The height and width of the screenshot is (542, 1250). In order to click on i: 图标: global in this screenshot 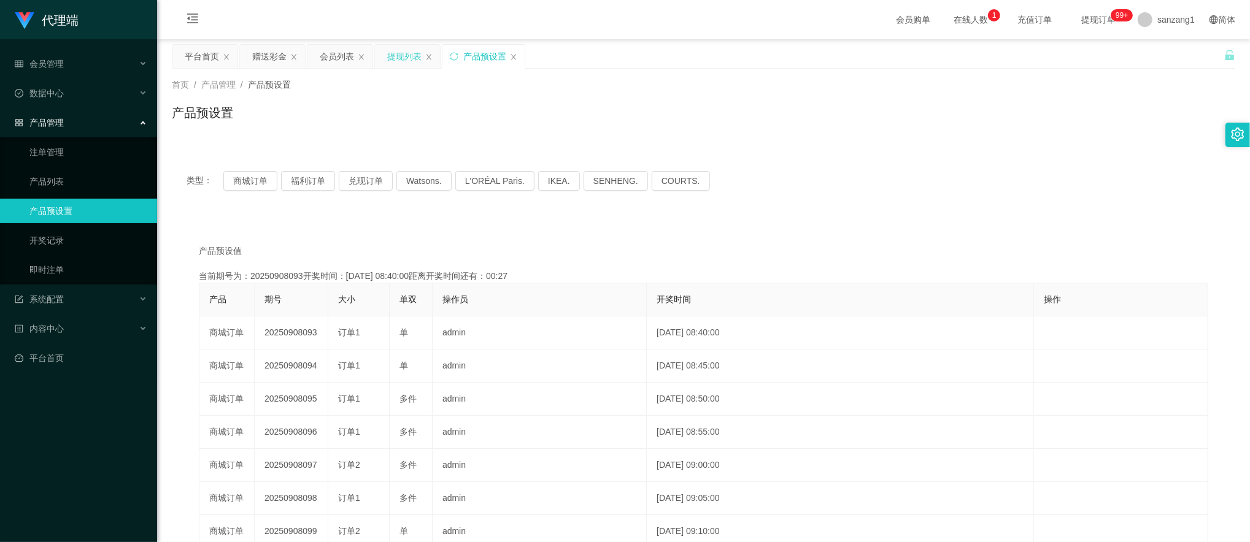, I will do `click(1214, 20)`.